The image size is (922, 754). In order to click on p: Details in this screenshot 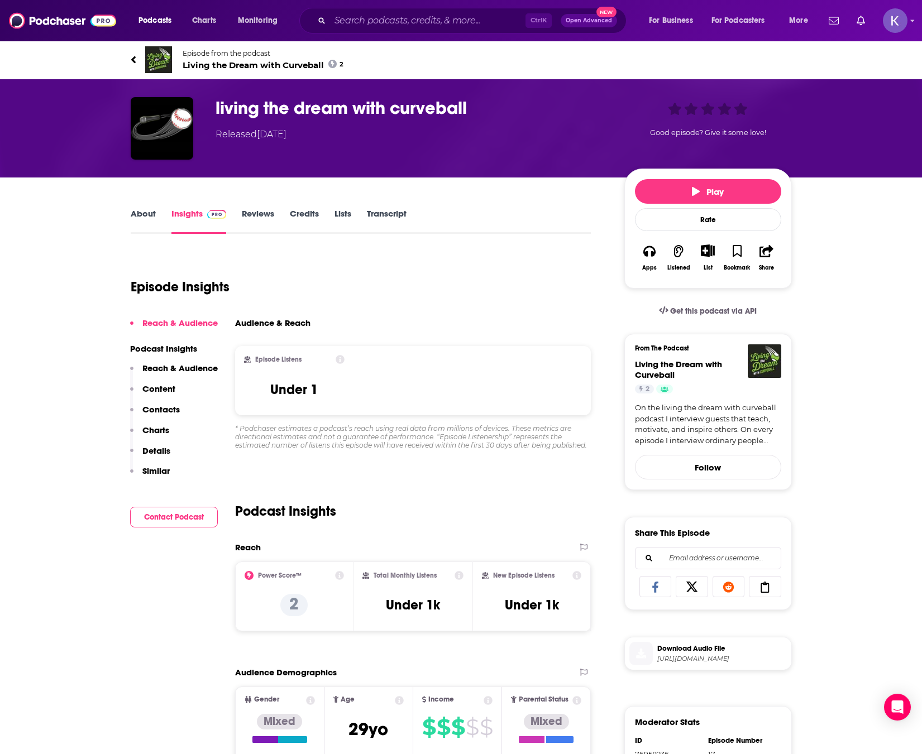, I will do `click(156, 450)`.